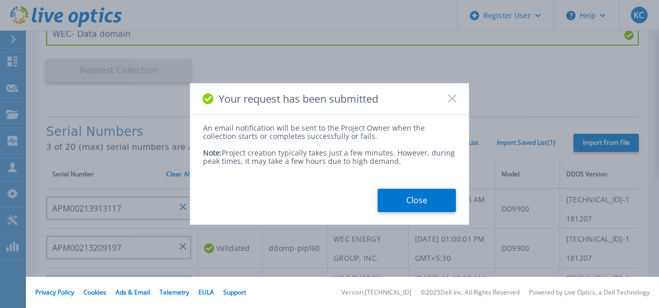 Image resolution: width=659 pixels, height=308 pixels. Describe the element at coordinates (329, 132) in the screenshot. I see `div: An email notification will be sent to the Project Owner when the collection starts or completes s...` at that location.